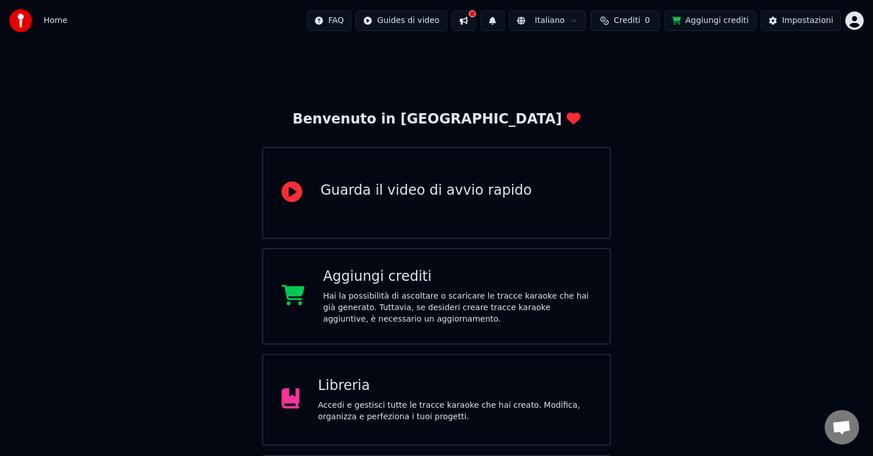 The image size is (873, 456). Describe the element at coordinates (401, 21) in the screenshot. I see `button: Guides di video` at that location.